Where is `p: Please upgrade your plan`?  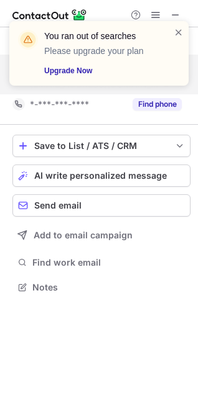
p: Please upgrade your plan is located at coordinates (101, 51).